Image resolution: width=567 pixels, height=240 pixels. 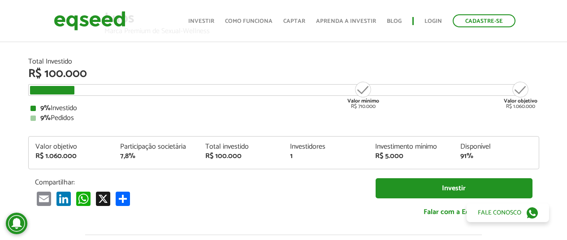 I want to click on div: 7,8%, so click(x=156, y=156).